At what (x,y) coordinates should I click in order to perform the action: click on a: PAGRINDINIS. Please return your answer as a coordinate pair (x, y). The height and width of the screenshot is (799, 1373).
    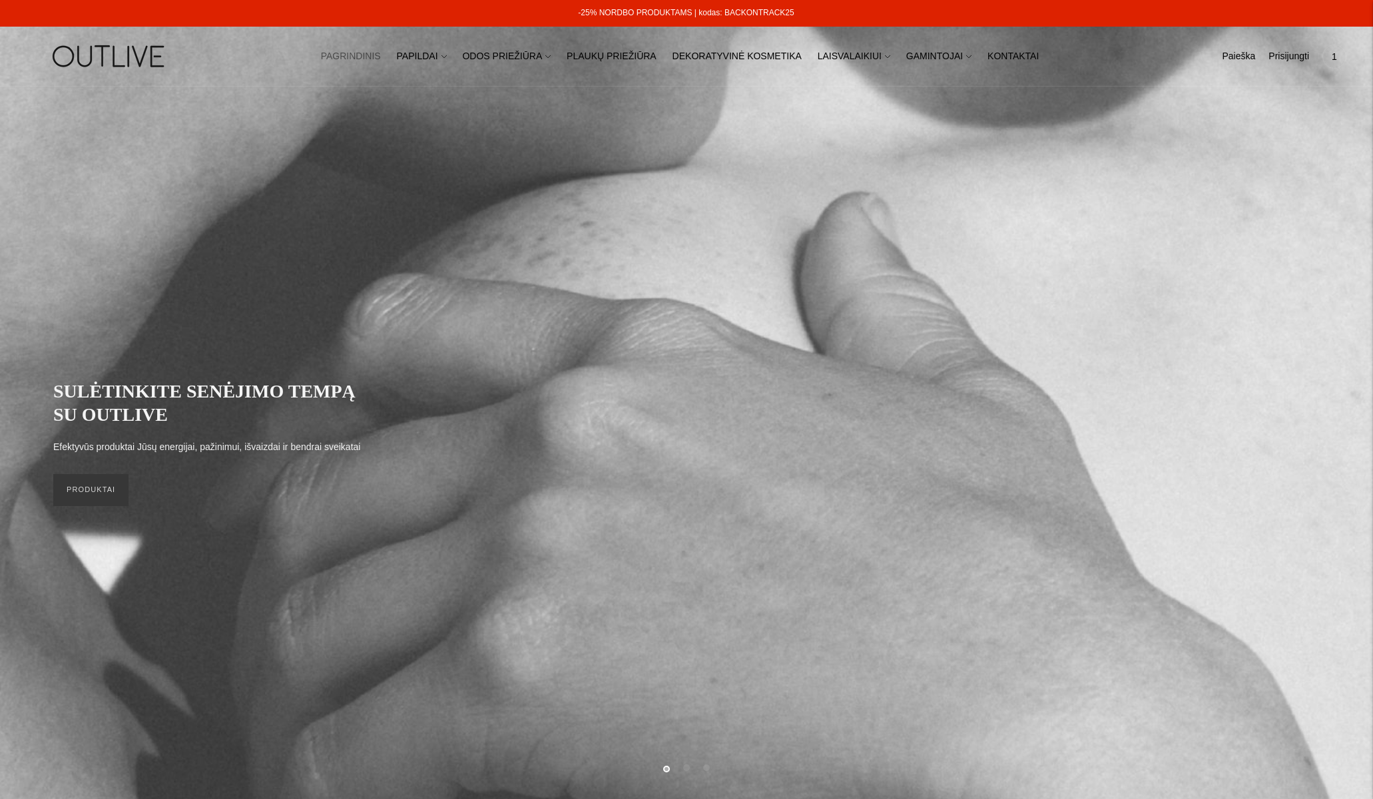
    Looking at the image, I should click on (351, 57).